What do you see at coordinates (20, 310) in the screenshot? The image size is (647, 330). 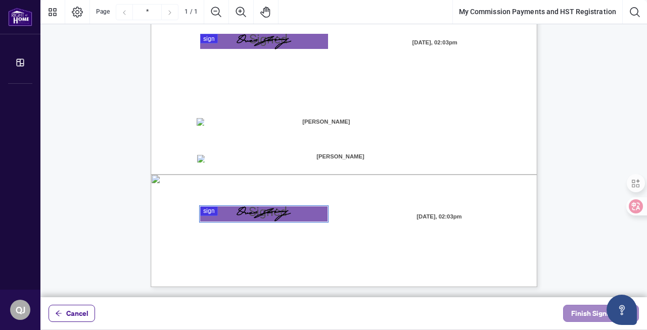 I see `span: QJ` at bounding box center [20, 310].